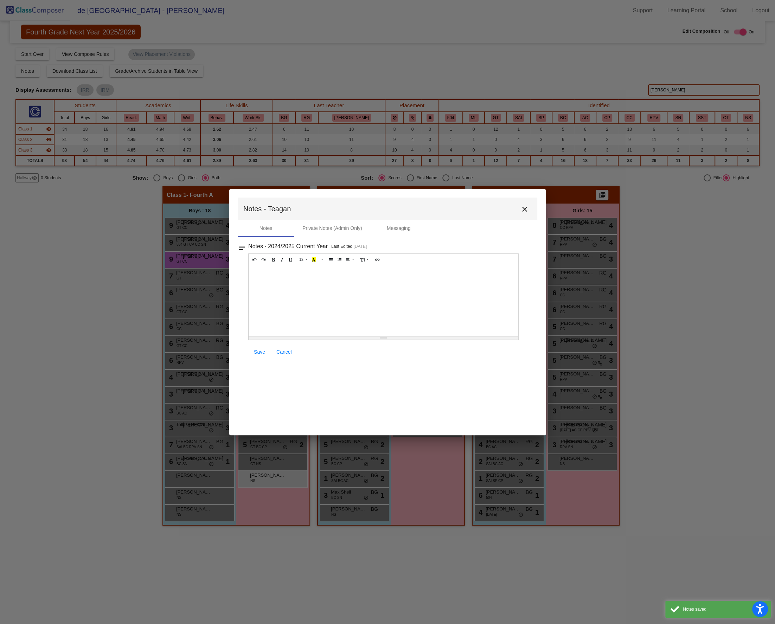 This screenshot has height=624, width=775. What do you see at coordinates (349, 247) in the screenshot?
I see `p: Last Edited:` at bounding box center [349, 247].